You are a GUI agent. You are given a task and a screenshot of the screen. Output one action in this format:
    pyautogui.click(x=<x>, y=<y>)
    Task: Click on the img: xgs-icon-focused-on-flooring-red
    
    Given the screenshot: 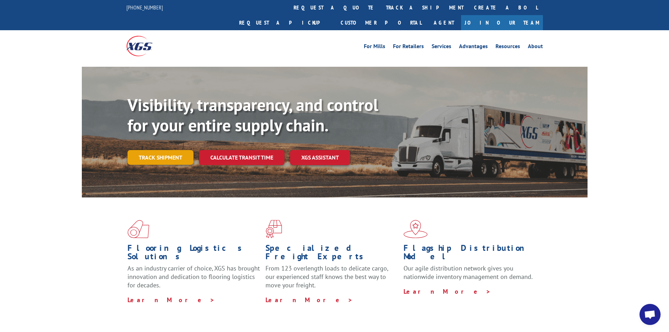 What is the action you would take?
    pyautogui.click(x=273, y=229)
    